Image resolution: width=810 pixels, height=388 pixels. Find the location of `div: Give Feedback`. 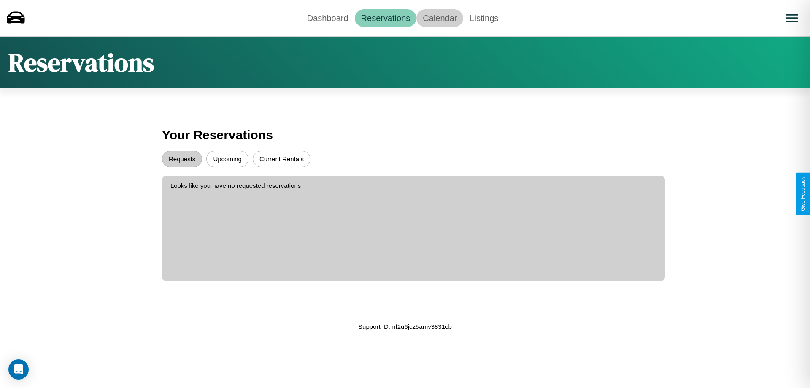

div: Give Feedback is located at coordinates (802, 194).